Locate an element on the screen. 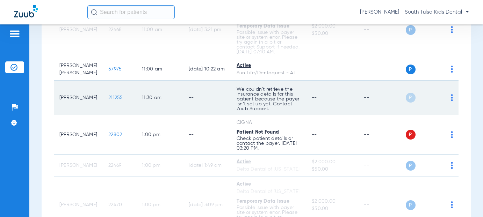  img: Zuub Logo is located at coordinates (26, 11).